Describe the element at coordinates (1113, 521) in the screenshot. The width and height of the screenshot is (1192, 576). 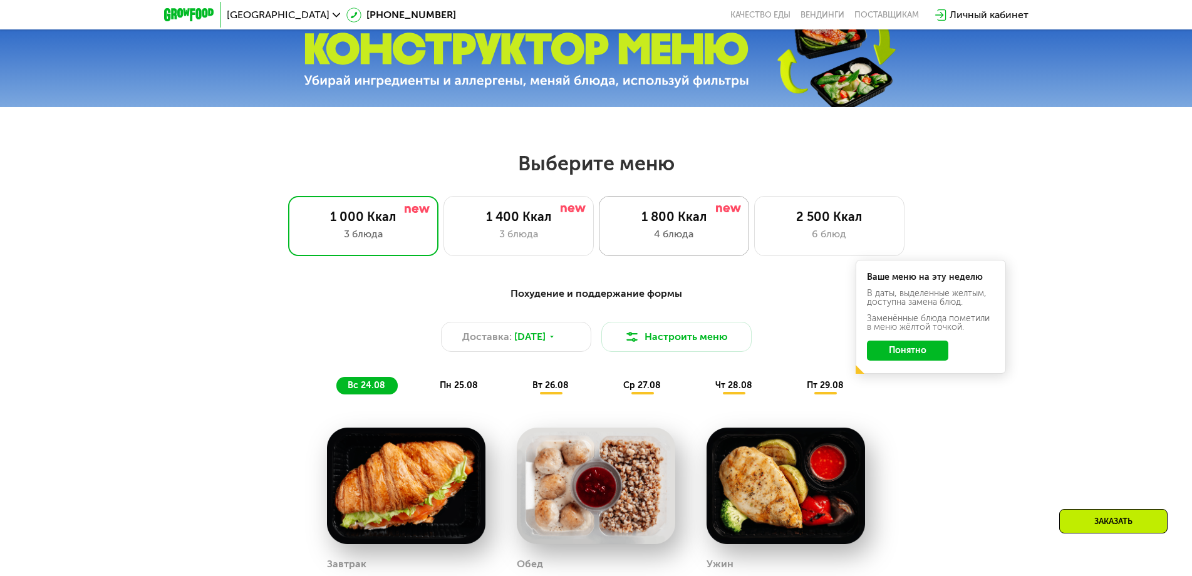
I see `div: Заказать` at that location.